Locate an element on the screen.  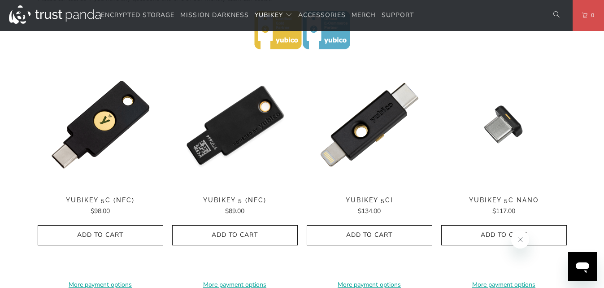
a: YubiKey 5Ci - Trust Panda YubiKey 5Ci - Trust Panda is located at coordinates (369, 125).